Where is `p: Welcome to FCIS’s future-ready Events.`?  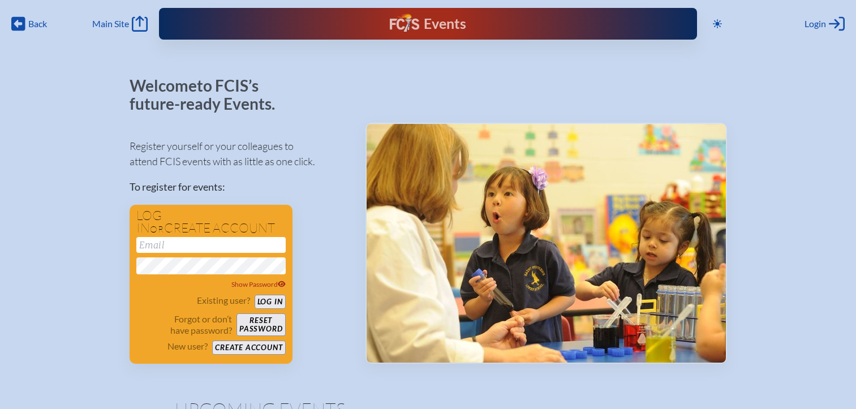
p: Welcome to FCIS’s future-ready Events. is located at coordinates (209, 94).